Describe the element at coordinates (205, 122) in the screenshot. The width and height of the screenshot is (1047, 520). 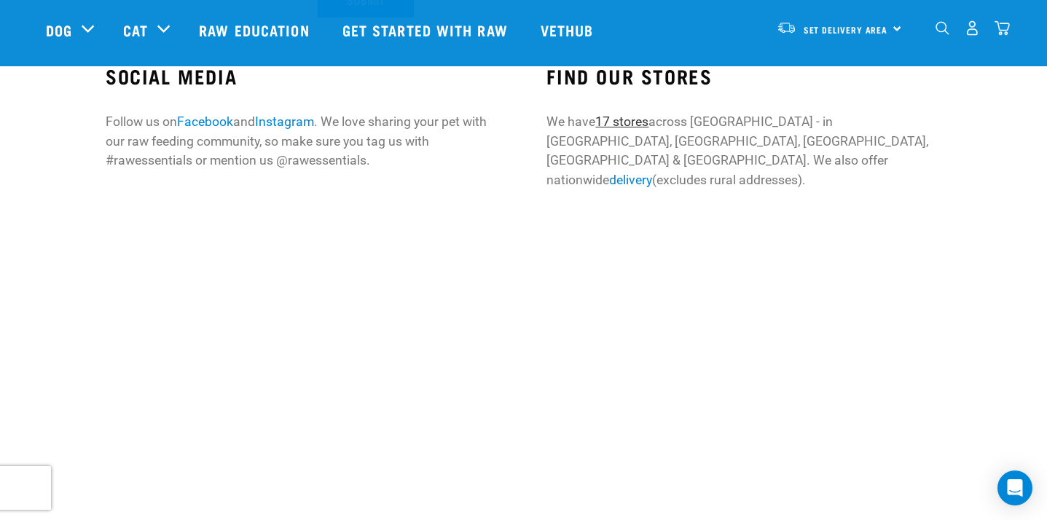
I see `a: Facebook` at that location.